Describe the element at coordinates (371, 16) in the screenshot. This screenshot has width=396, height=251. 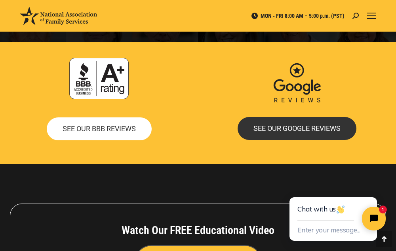
I see `a: Mobile menu icon` at that location.